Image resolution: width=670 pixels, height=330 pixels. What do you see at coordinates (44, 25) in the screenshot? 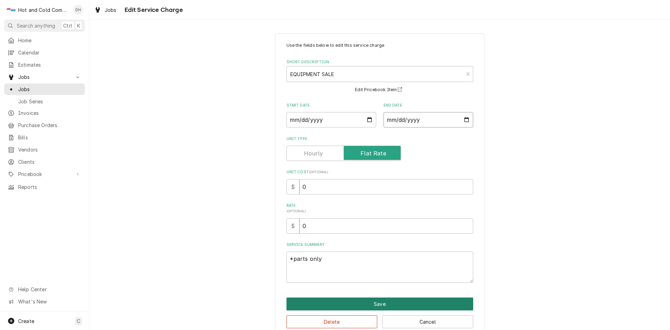
I see `button: Search anythingCtrlK` at bounding box center [44, 25].